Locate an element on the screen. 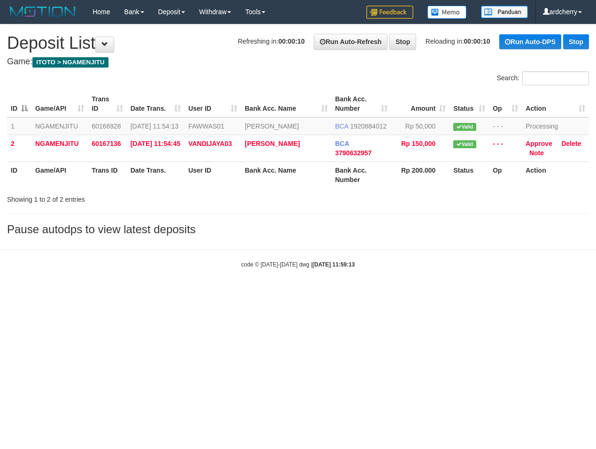 This screenshot has height=449, width=596. a: Run Auto-DPS is located at coordinates (530, 42).